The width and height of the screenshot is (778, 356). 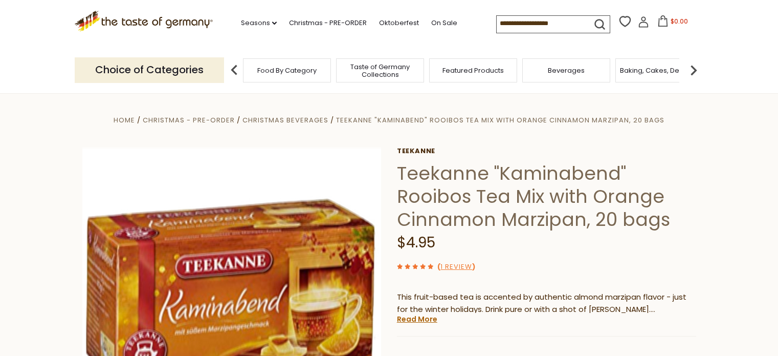 What do you see at coordinates (149, 70) in the screenshot?
I see `p: Choice of Categories` at bounding box center [149, 70].